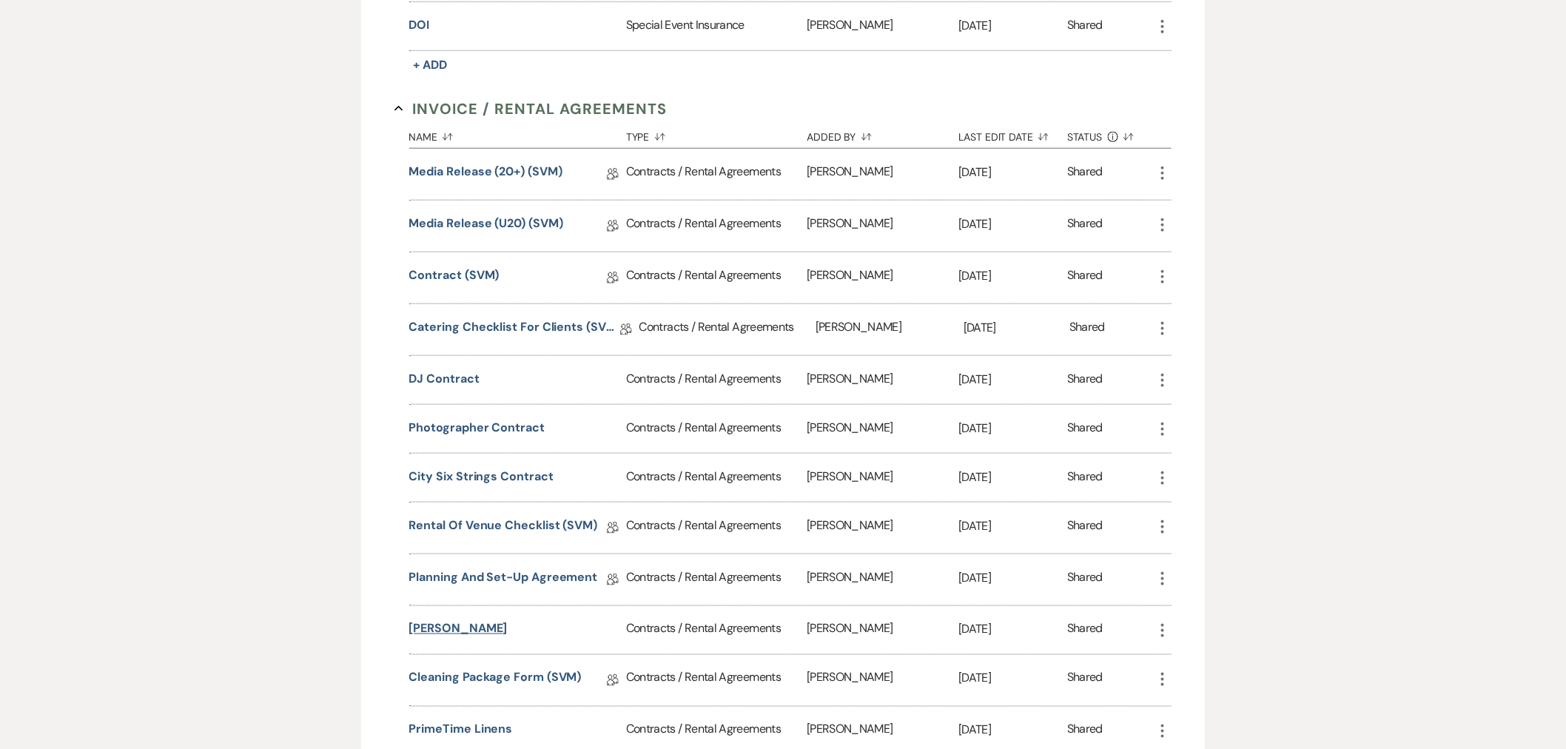 Image resolution: width=1566 pixels, height=749 pixels. What do you see at coordinates (431, 65) in the screenshot?
I see `button: + Add` at bounding box center [431, 65].